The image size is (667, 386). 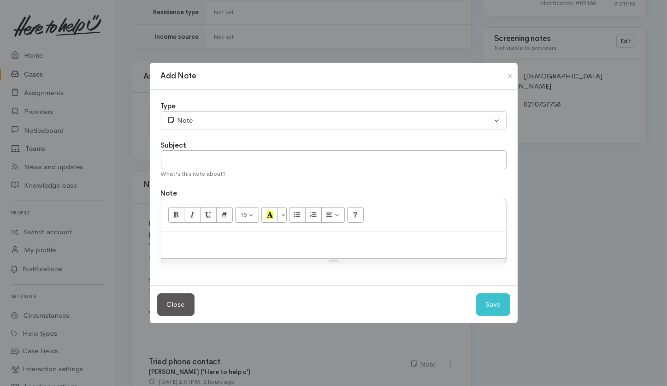 What do you see at coordinates (334, 260) in the screenshot?
I see `div: Resize` at bounding box center [334, 260].